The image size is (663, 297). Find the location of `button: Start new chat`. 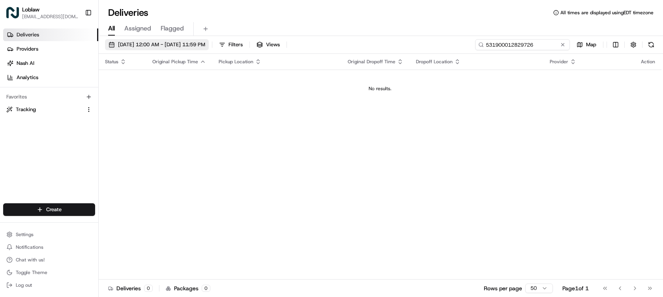

button: Start new chat is located at coordinates (139, 83).